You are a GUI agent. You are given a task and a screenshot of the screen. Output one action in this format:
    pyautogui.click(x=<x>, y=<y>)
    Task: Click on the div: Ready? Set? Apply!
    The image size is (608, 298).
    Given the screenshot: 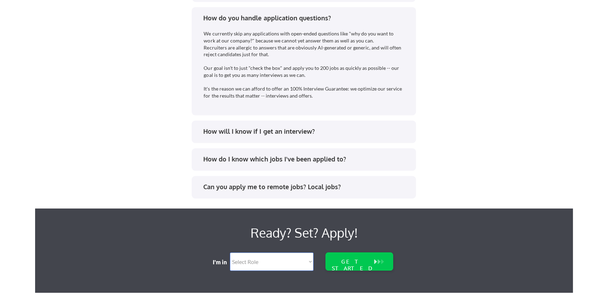 What is the action you would take?
    pyautogui.click(x=304, y=233)
    